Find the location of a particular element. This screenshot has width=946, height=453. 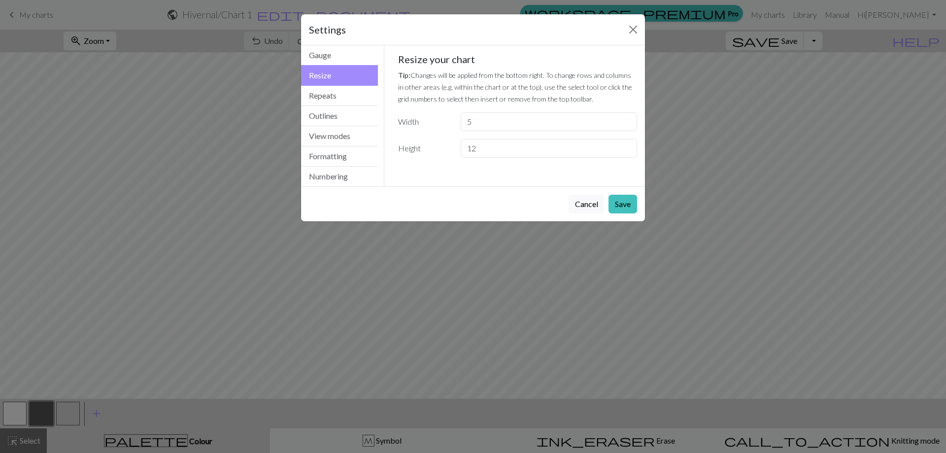

button: Gauge is located at coordinates (340, 55).